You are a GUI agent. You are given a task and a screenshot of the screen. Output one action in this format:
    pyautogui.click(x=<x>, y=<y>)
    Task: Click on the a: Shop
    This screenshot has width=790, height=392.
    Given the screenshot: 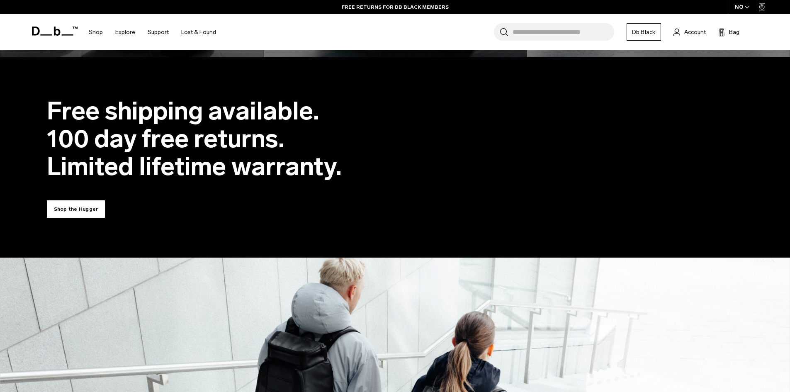 What is the action you would take?
    pyautogui.click(x=96, y=32)
    